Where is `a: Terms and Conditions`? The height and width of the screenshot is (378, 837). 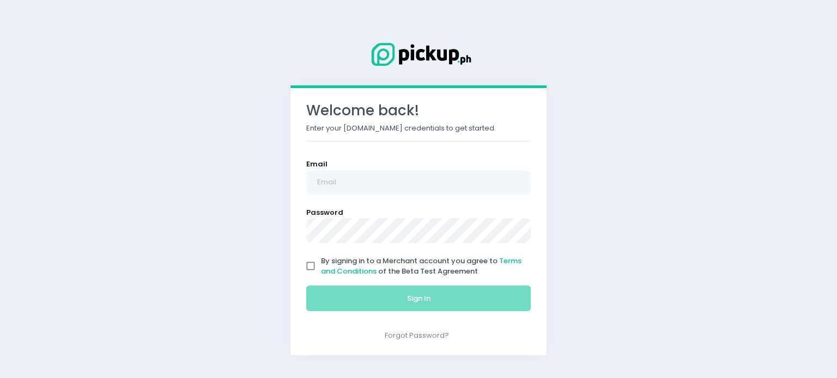
a: Terms and Conditions is located at coordinates (421, 266).